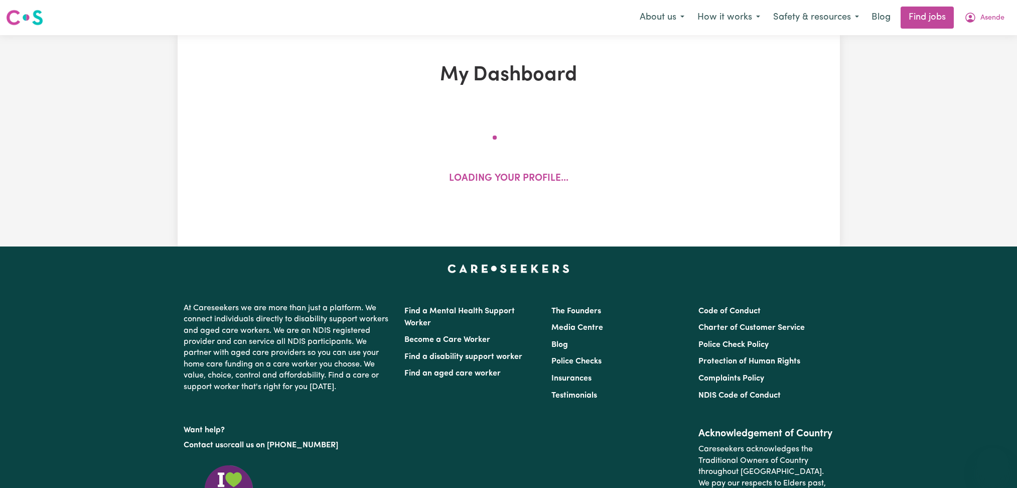 The width and height of the screenshot is (1017, 488). Describe the element at coordinates (203, 445) in the screenshot. I see `a: Contact us` at that location.